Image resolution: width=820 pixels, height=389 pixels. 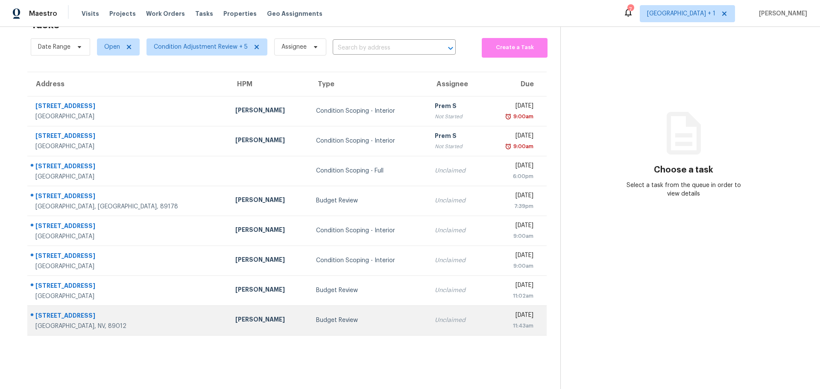 What do you see at coordinates (165, 14) in the screenshot?
I see `span: Work Orders` at bounding box center [165, 14].